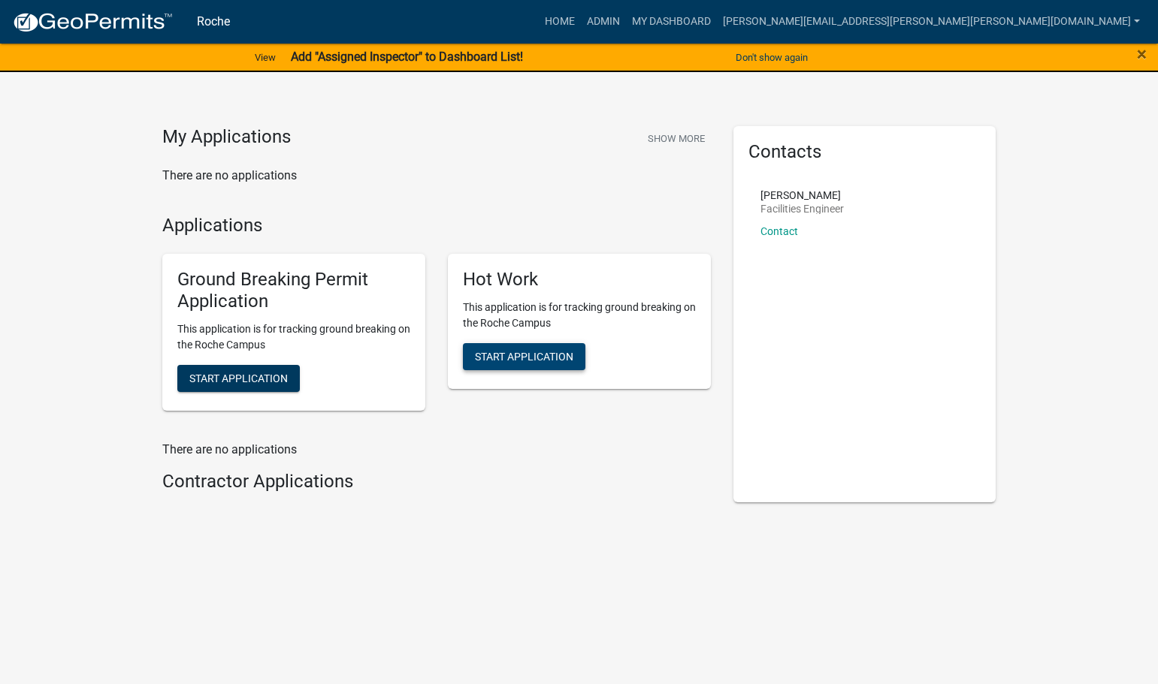  What do you see at coordinates (436, 319) in the screenshot?
I see `wm-workflow-list-section: Applications` at bounding box center [436, 319].